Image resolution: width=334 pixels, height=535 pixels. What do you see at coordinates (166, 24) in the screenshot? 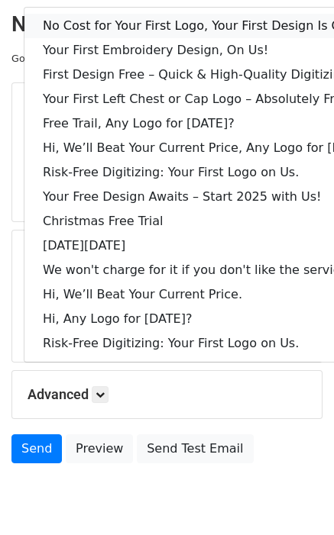
I see `h2: New Campaign` at bounding box center [166, 24].